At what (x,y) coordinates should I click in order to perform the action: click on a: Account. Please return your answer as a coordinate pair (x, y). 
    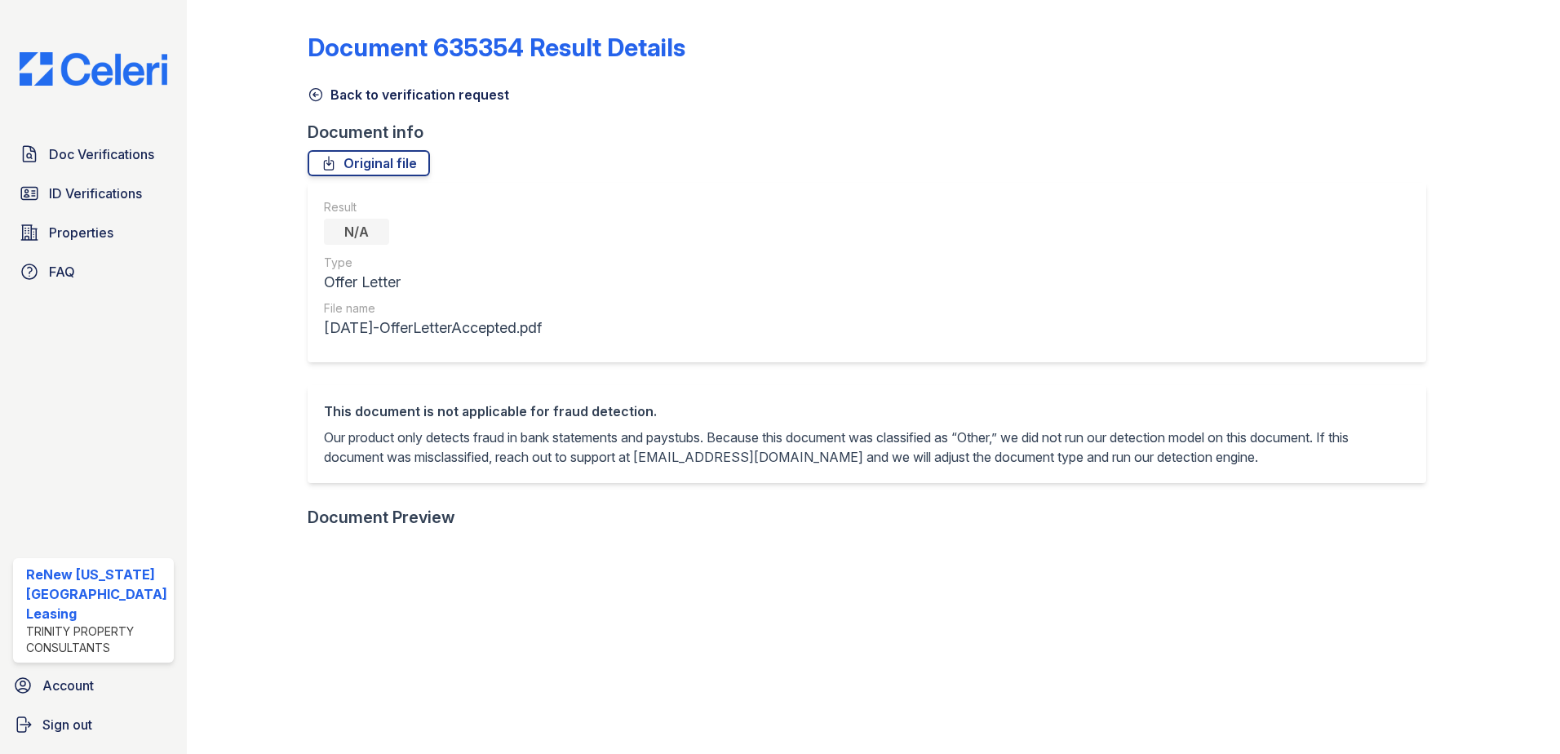
    Looking at the image, I should click on (93, 685).